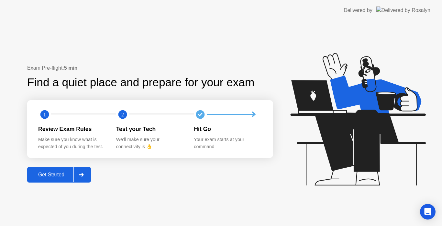  I want to click on div: Review Exam Rules, so click(72, 129).